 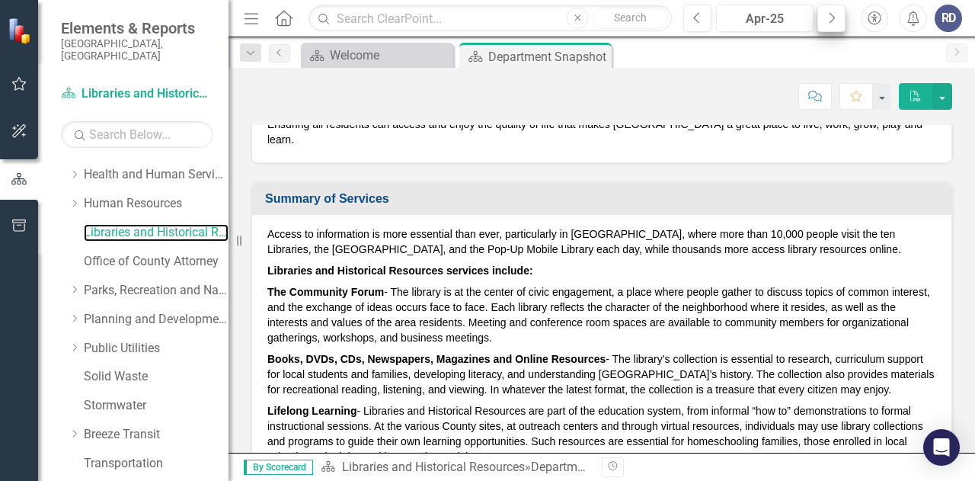 I want to click on p: - Libraries and Historical Resources are part of the education system, from informal “how to” dem..., so click(x=602, y=433).